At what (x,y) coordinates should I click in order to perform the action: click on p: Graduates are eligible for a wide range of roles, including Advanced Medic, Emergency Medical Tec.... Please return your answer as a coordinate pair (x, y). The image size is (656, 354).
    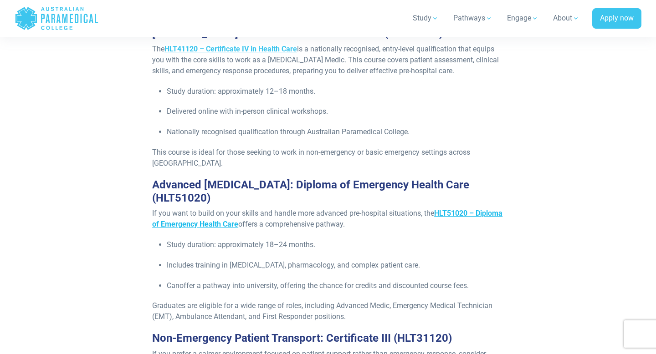
    Looking at the image, I should click on (328, 311).